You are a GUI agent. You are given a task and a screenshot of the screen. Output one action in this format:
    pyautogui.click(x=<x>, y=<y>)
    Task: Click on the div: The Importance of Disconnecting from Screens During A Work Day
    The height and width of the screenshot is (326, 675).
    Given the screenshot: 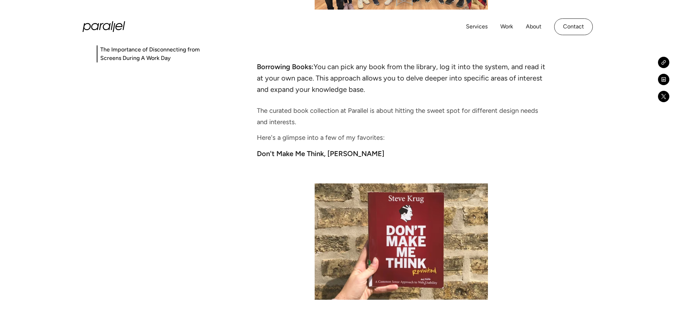 What is the action you would take?
    pyautogui.click(x=155, y=54)
    